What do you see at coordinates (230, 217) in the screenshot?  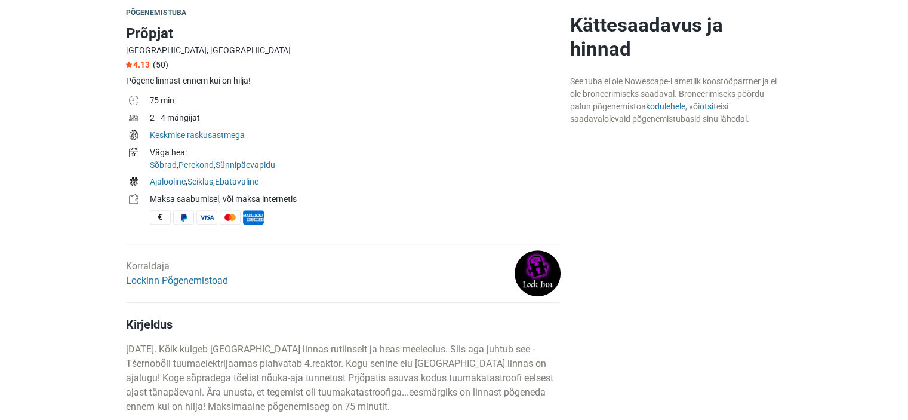 I see `span: MasterCard` at bounding box center [230, 217].